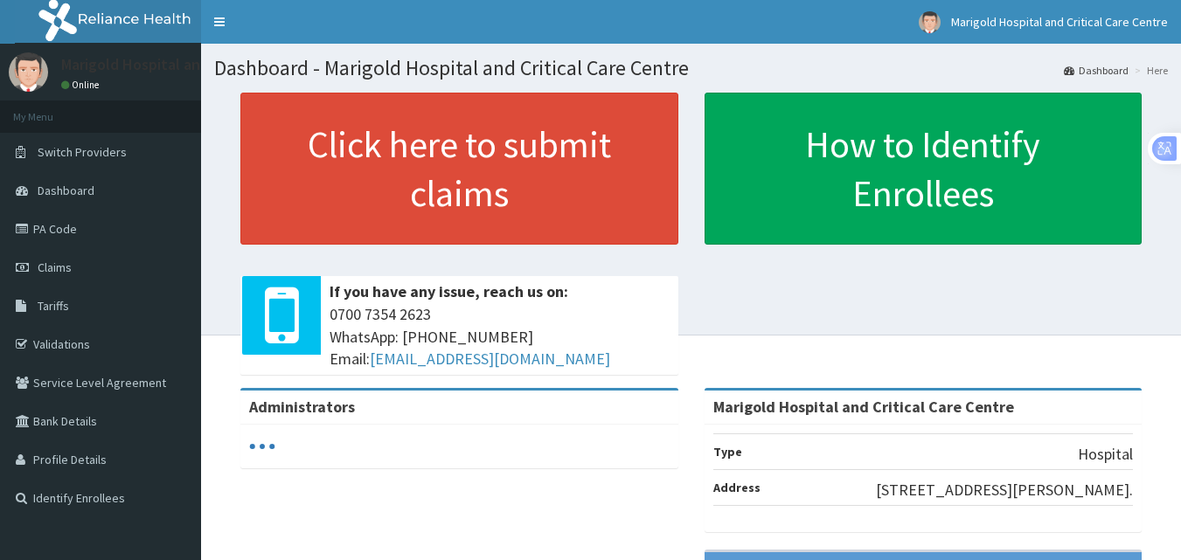 This screenshot has height=560, width=1181. What do you see at coordinates (691, 68) in the screenshot?
I see `h1: Dashboard - Marigold Hospital and Critical Care Centre` at bounding box center [691, 68].